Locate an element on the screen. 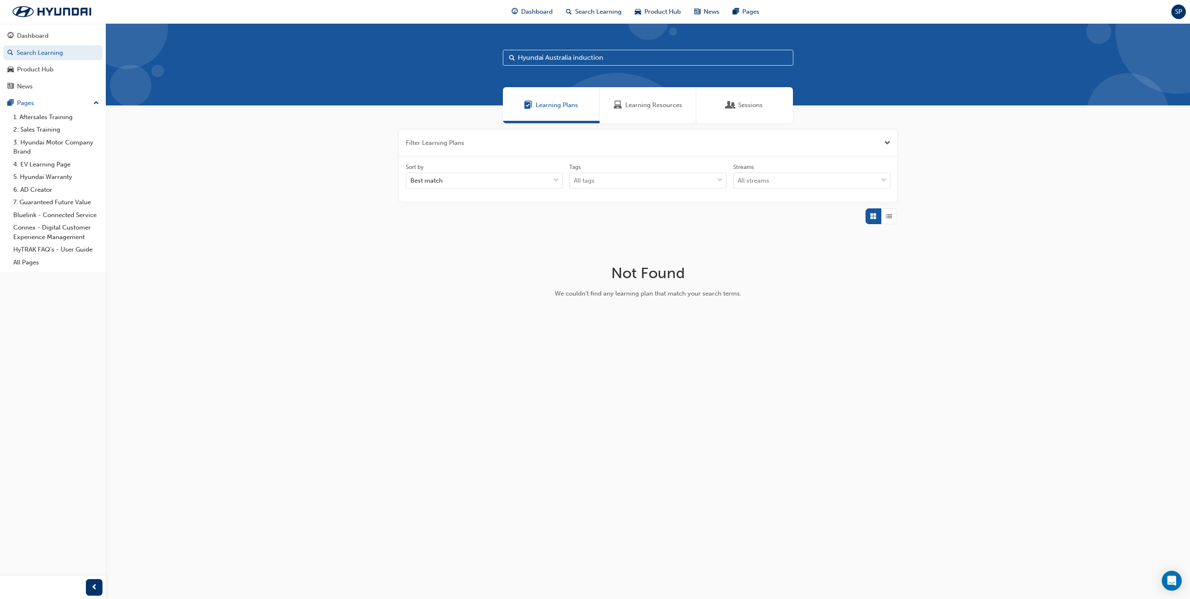 The image size is (1190, 599). a: Dashboard is located at coordinates (53, 36).